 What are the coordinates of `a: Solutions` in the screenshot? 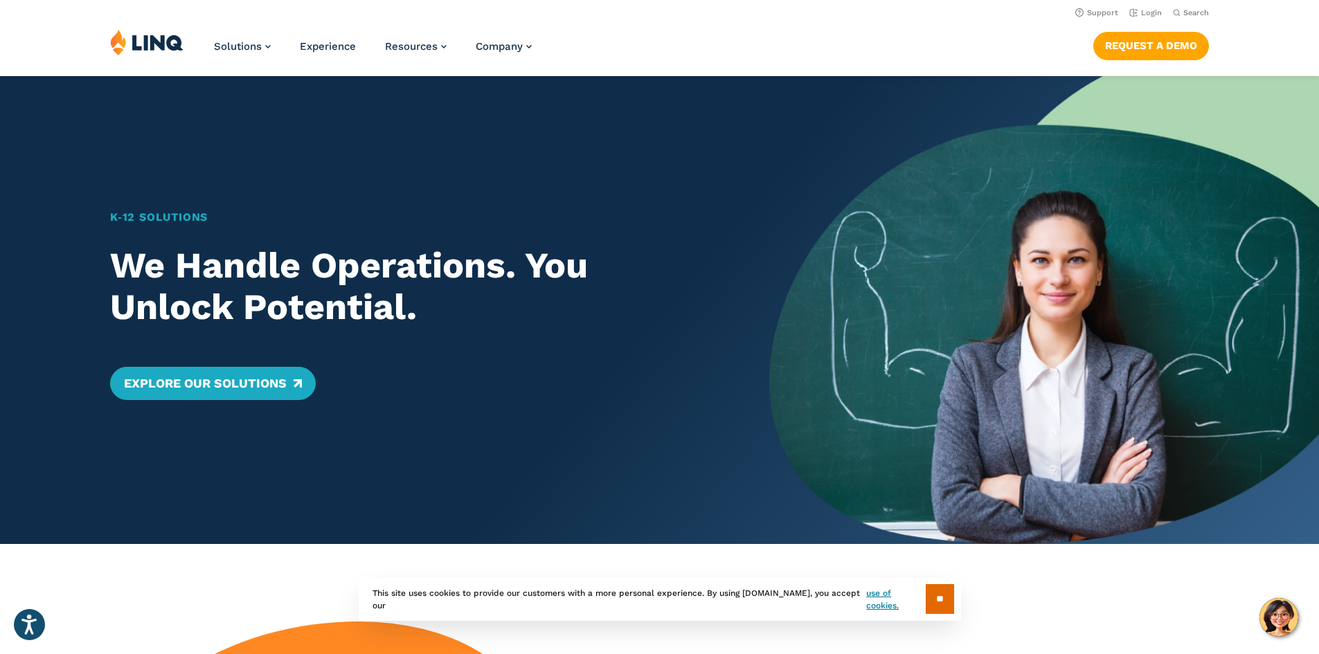 It's located at (242, 46).